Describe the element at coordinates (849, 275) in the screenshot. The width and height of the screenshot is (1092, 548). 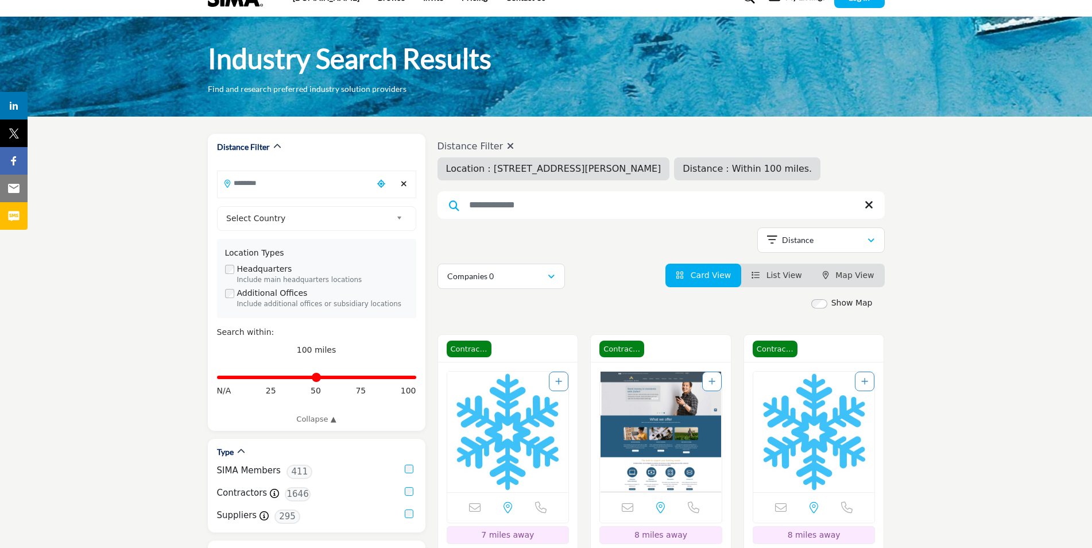
I see `li: Map View` at that location.